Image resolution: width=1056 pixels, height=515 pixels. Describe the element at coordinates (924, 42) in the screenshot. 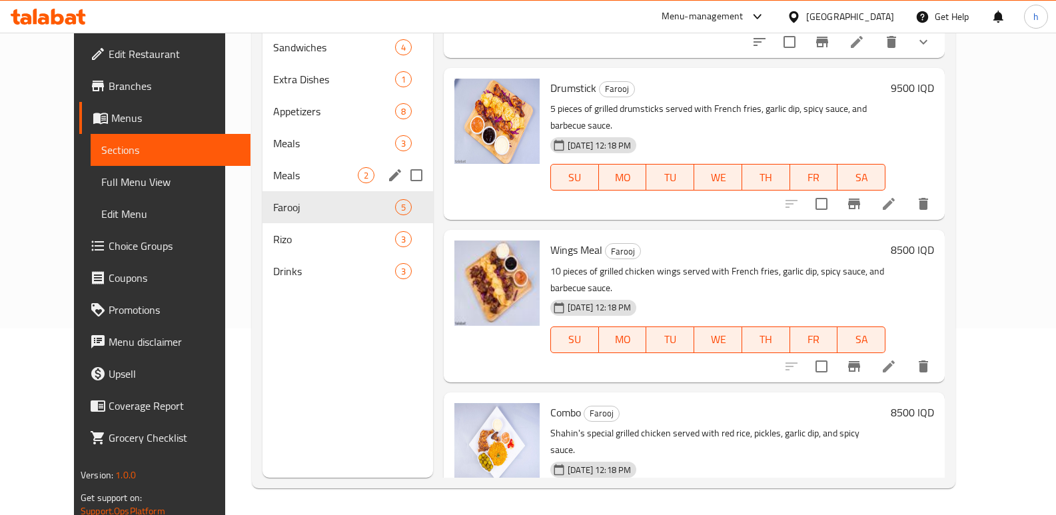

I see `svg: Show Choices` at that location.